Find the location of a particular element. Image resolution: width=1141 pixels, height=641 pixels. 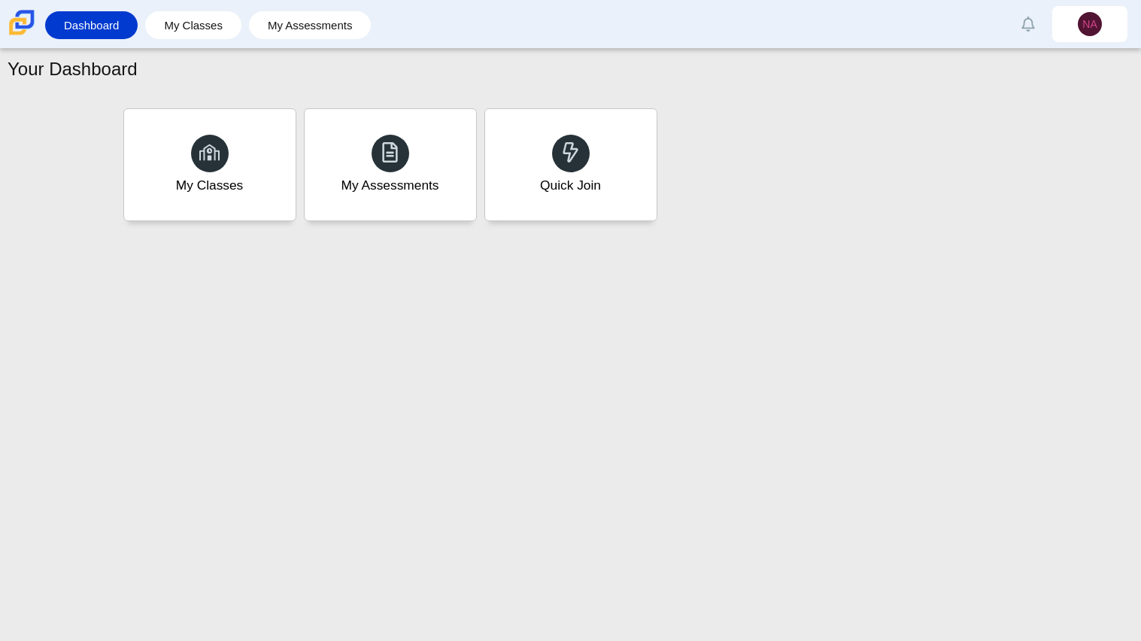

a: NA is located at coordinates (1089, 24).